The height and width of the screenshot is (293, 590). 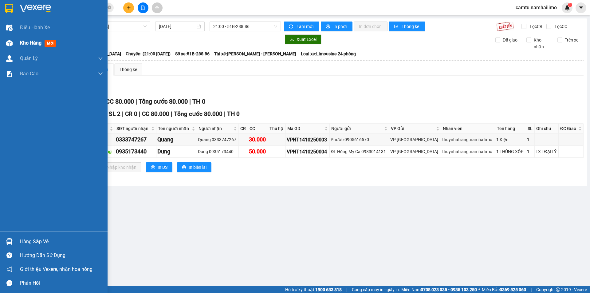 What do you see at coordinates (547, 152) in the screenshot?
I see `div: TXT ĐẠI LÝ` at bounding box center [547, 152].